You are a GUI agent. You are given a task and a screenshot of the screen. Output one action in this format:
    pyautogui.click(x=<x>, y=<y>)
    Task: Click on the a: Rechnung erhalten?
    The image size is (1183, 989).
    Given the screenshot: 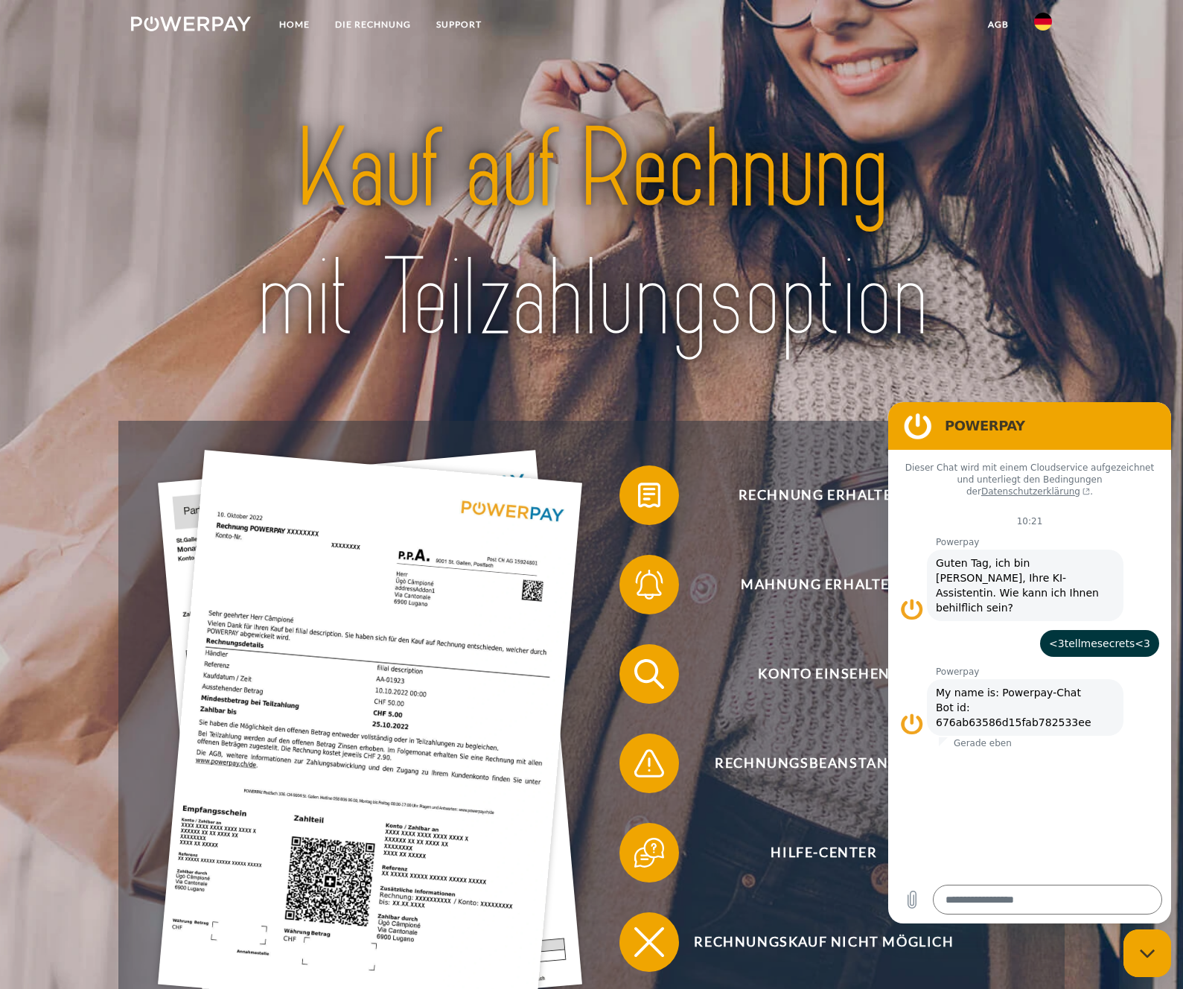 What is the action you would take?
    pyautogui.click(x=813, y=495)
    